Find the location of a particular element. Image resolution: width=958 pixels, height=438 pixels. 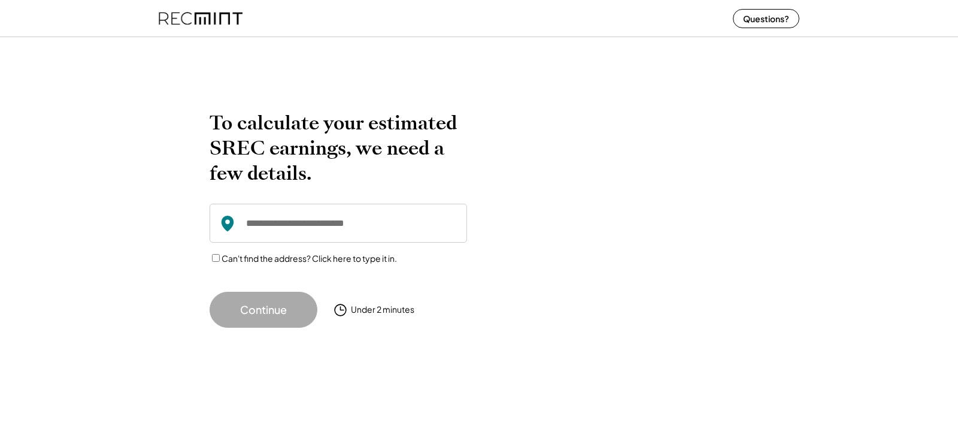

button: Continue is located at coordinates (263, 309).